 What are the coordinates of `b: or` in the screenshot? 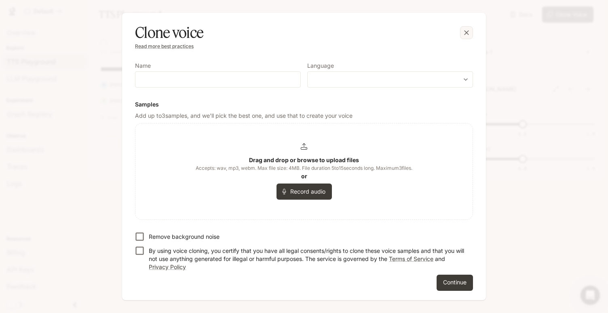 It's located at (304, 176).